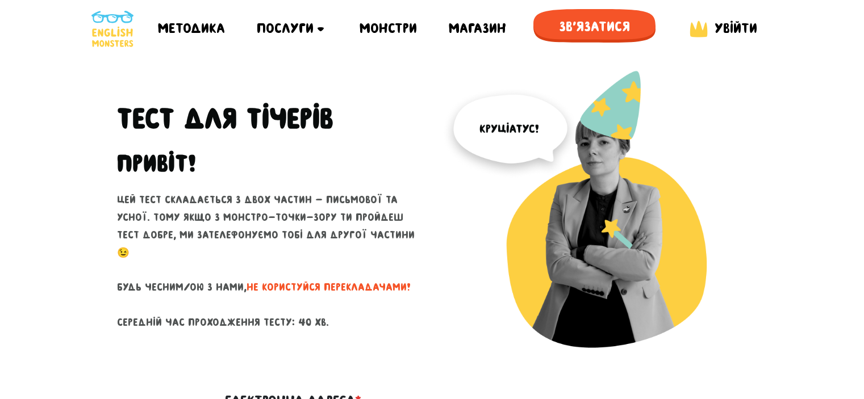 This screenshot has width=864, height=399. Describe the element at coordinates (594, 28) in the screenshot. I see `a: Зв'язатися` at that location.